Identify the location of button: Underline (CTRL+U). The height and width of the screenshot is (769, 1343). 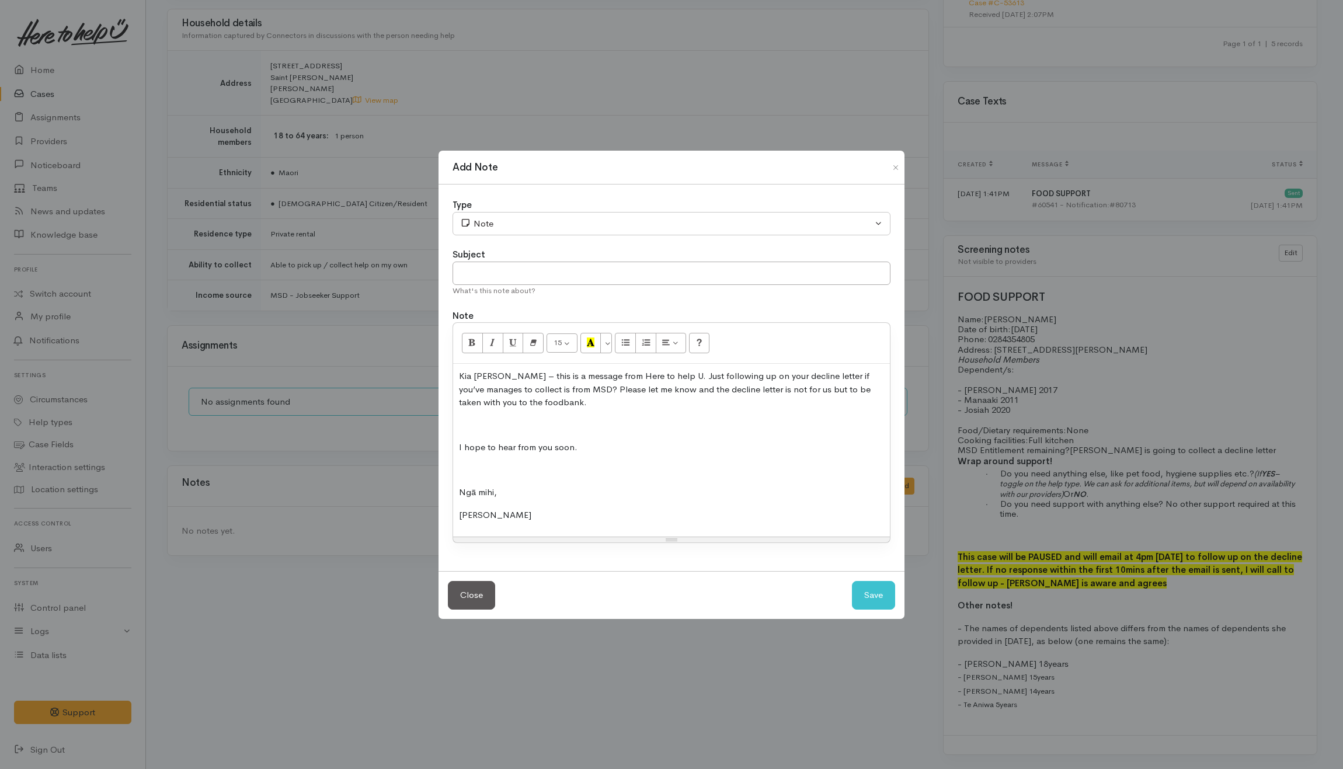
(513, 343).